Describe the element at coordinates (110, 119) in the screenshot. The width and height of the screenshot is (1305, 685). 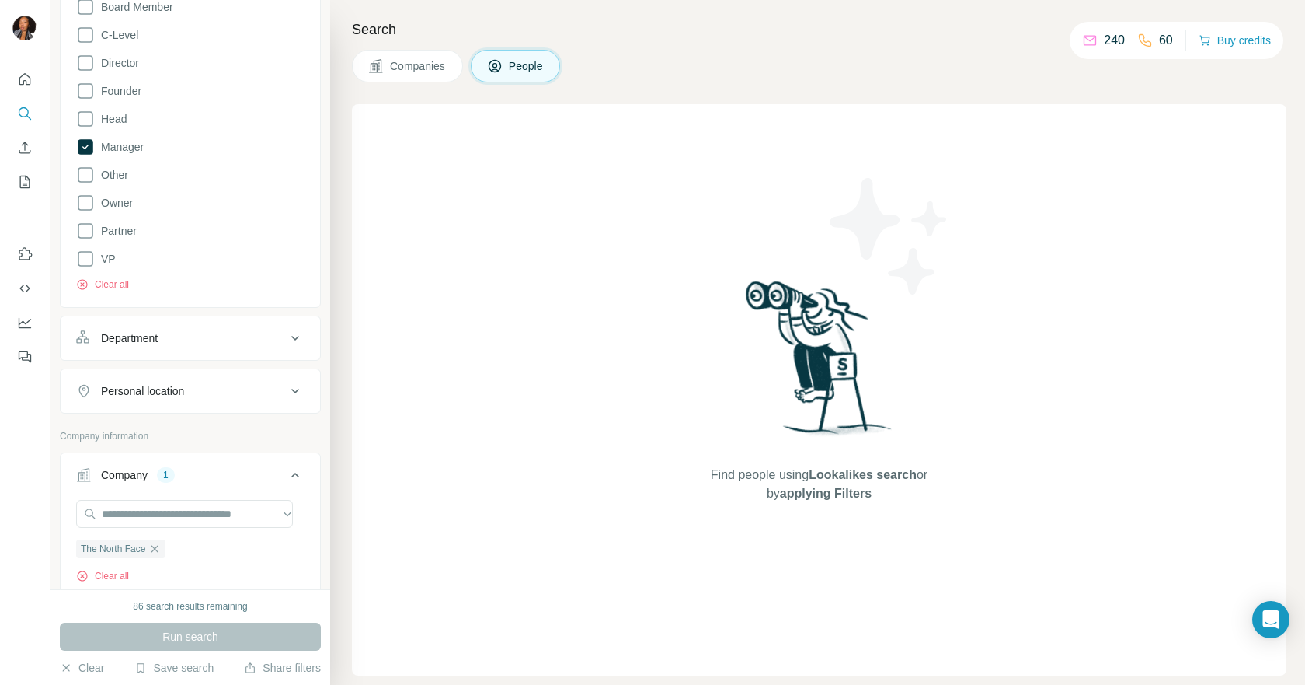
I see `span: Head` at that location.